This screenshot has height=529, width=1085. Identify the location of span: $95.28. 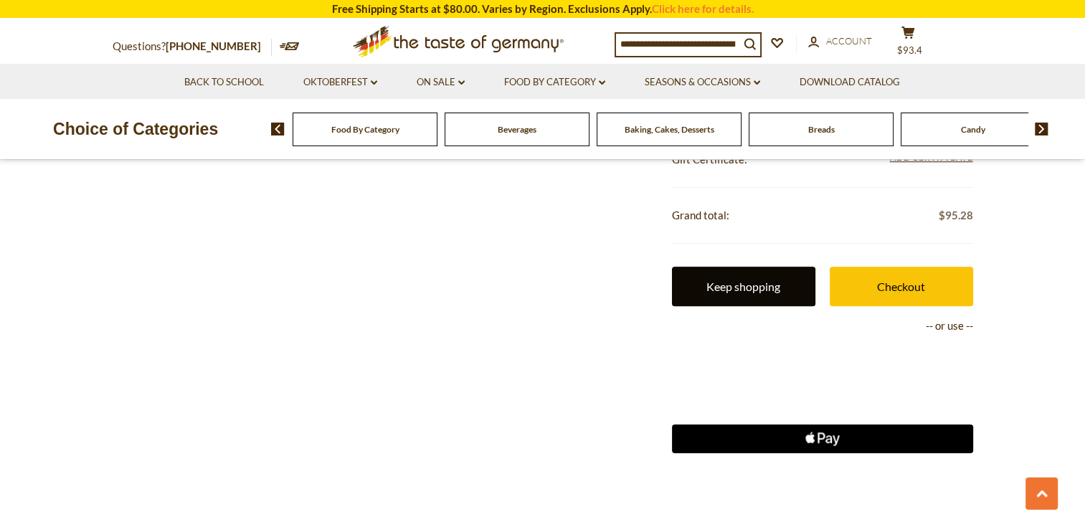
(956, 215).